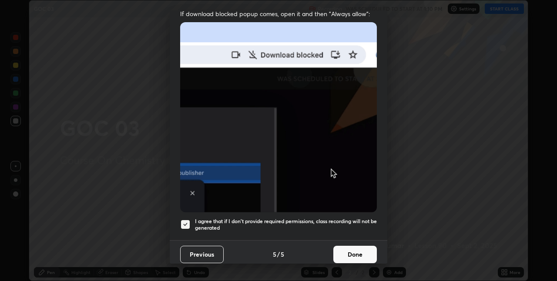 Image resolution: width=557 pixels, height=281 pixels. Describe the element at coordinates (286, 225) in the screenshot. I see `h5: I agree that if I don't provide required permissions, class recording will not be generated` at that location.